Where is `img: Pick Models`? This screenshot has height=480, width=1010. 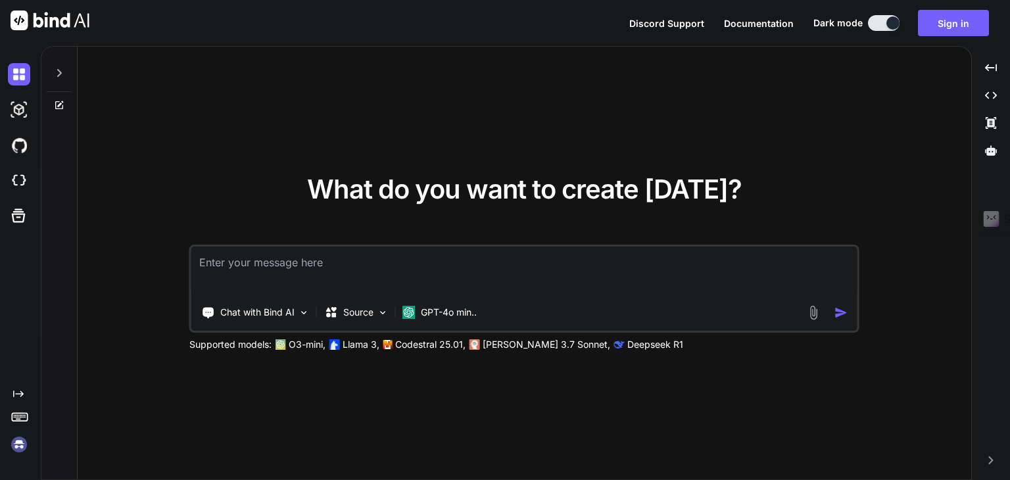
img: Pick Models is located at coordinates (383, 312).